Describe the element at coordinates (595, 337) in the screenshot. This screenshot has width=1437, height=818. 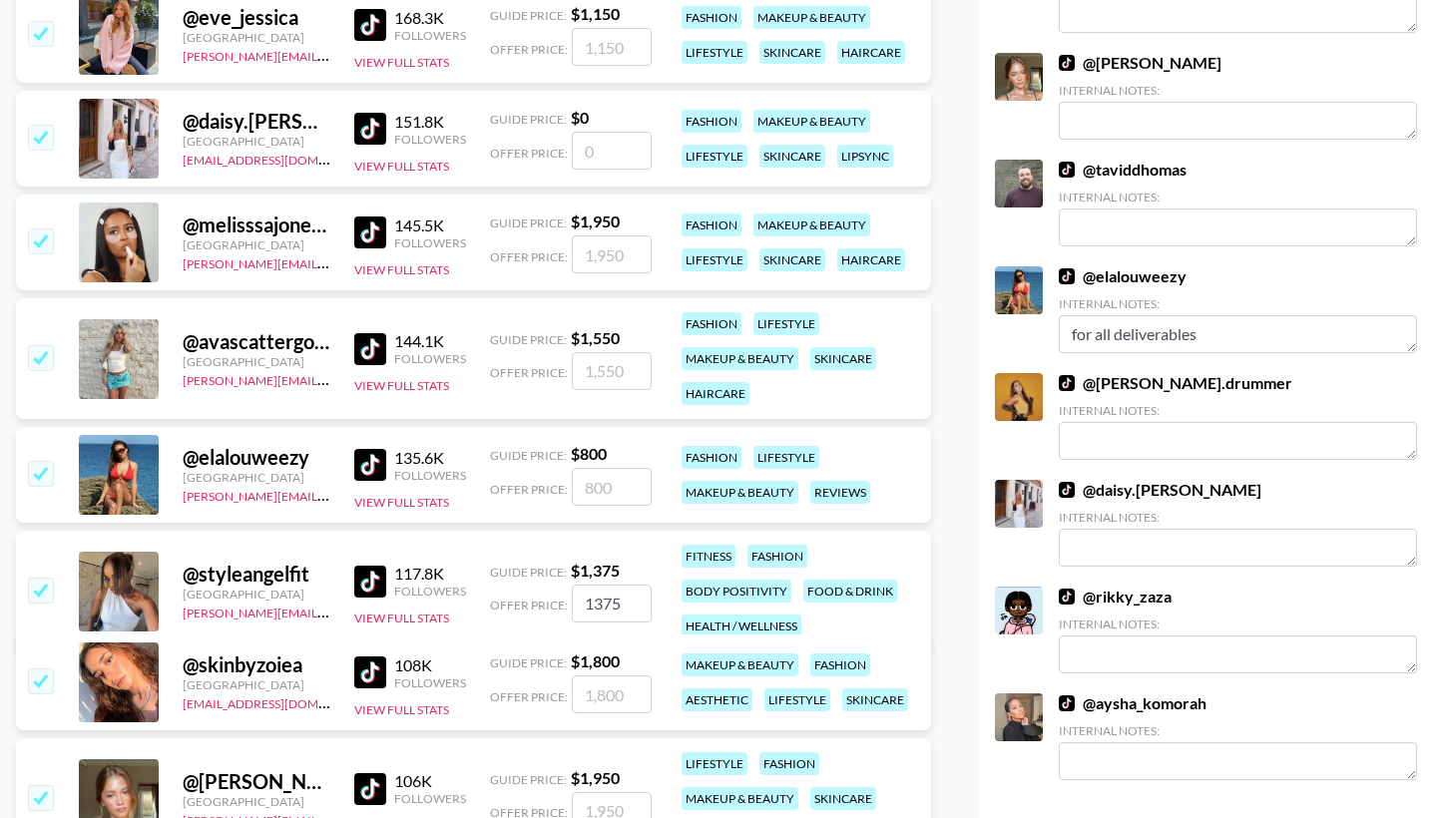
I see `strong: $ 1,550` at that location.